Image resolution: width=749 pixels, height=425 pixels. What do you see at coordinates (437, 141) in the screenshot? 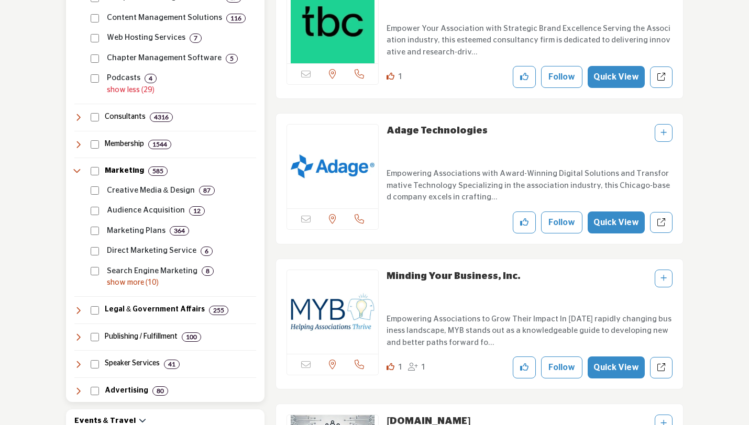
I see `p: Adage Technologies` at bounding box center [437, 141].